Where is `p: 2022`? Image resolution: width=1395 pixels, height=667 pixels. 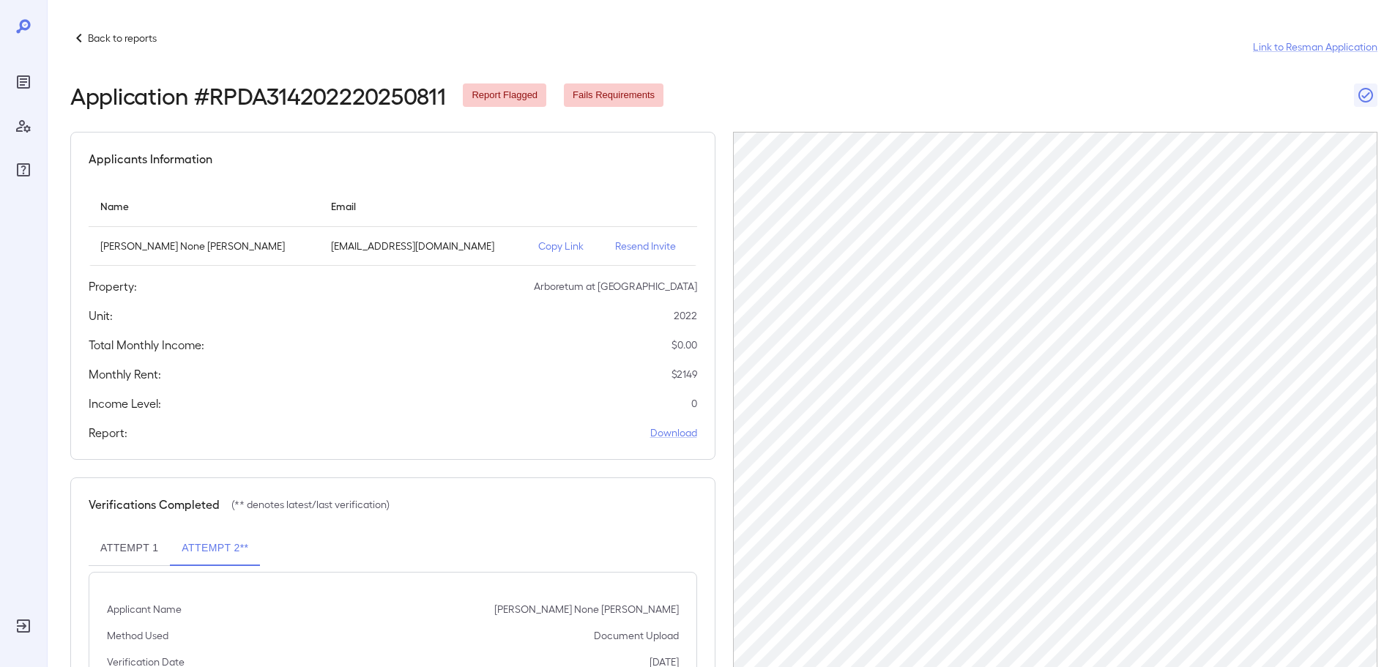 p: 2022 is located at coordinates (685, 316).